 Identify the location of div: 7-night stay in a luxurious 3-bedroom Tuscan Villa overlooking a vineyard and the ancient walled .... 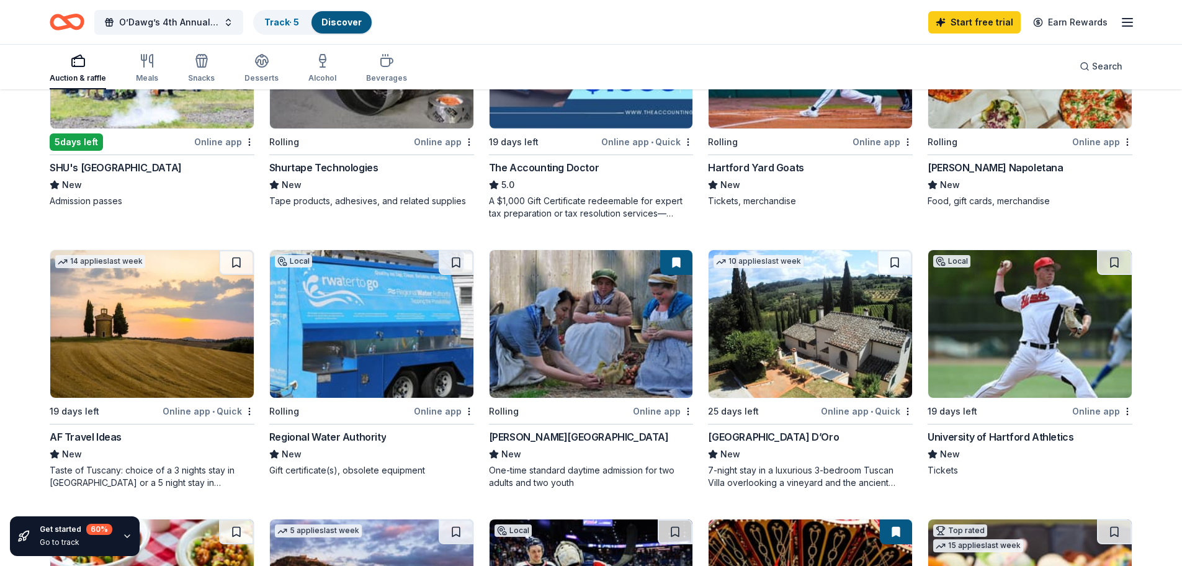
(810, 476).